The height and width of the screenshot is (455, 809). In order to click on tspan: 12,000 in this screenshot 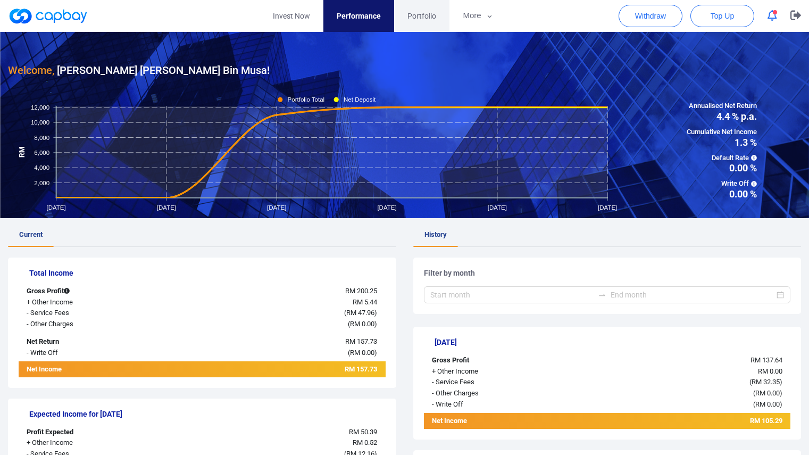, I will do `click(40, 107)`.